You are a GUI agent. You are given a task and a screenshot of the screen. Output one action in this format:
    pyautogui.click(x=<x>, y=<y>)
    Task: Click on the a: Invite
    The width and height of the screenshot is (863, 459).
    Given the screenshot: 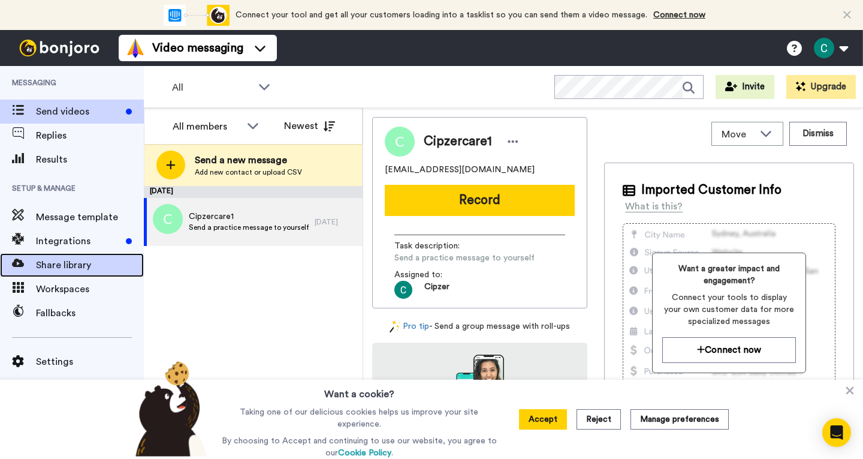 What is the action you would take?
    pyautogui.click(x=745, y=87)
    